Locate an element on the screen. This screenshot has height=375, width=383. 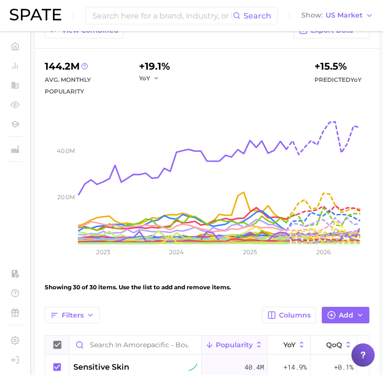
button: Filters is located at coordinates (72, 315).